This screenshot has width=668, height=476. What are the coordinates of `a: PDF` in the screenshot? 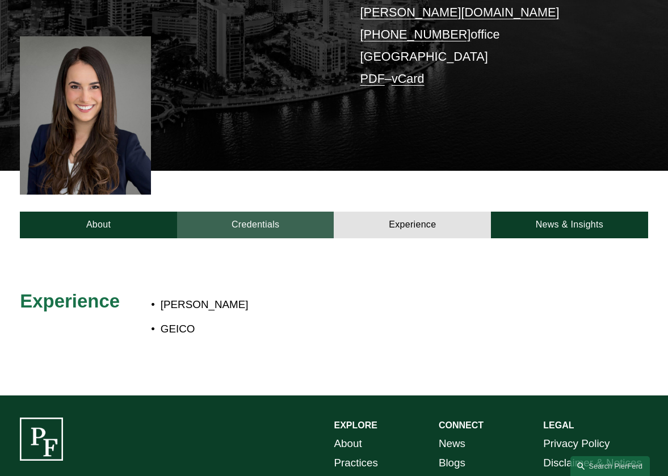 It's located at (372, 78).